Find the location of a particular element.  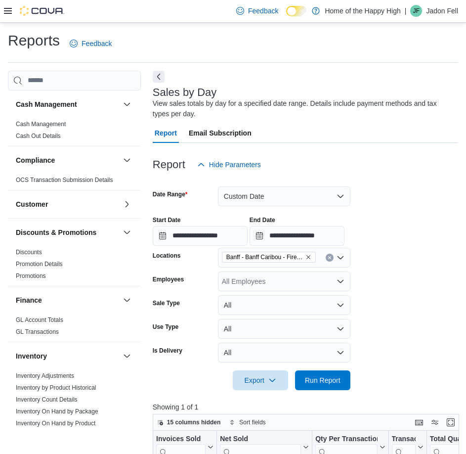

h3: Discounts & Promotions is located at coordinates (56, 232).